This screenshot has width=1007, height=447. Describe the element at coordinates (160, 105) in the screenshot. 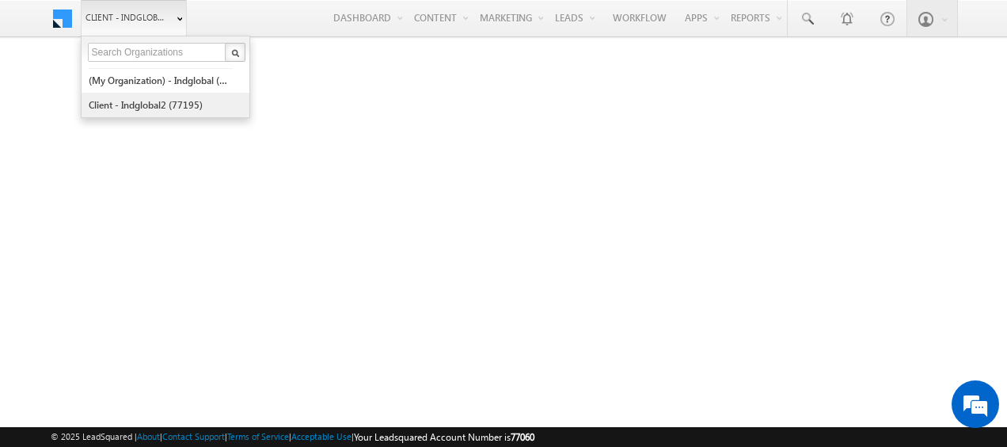

I see `a: Client - indglobal2 (77195)` at that location.